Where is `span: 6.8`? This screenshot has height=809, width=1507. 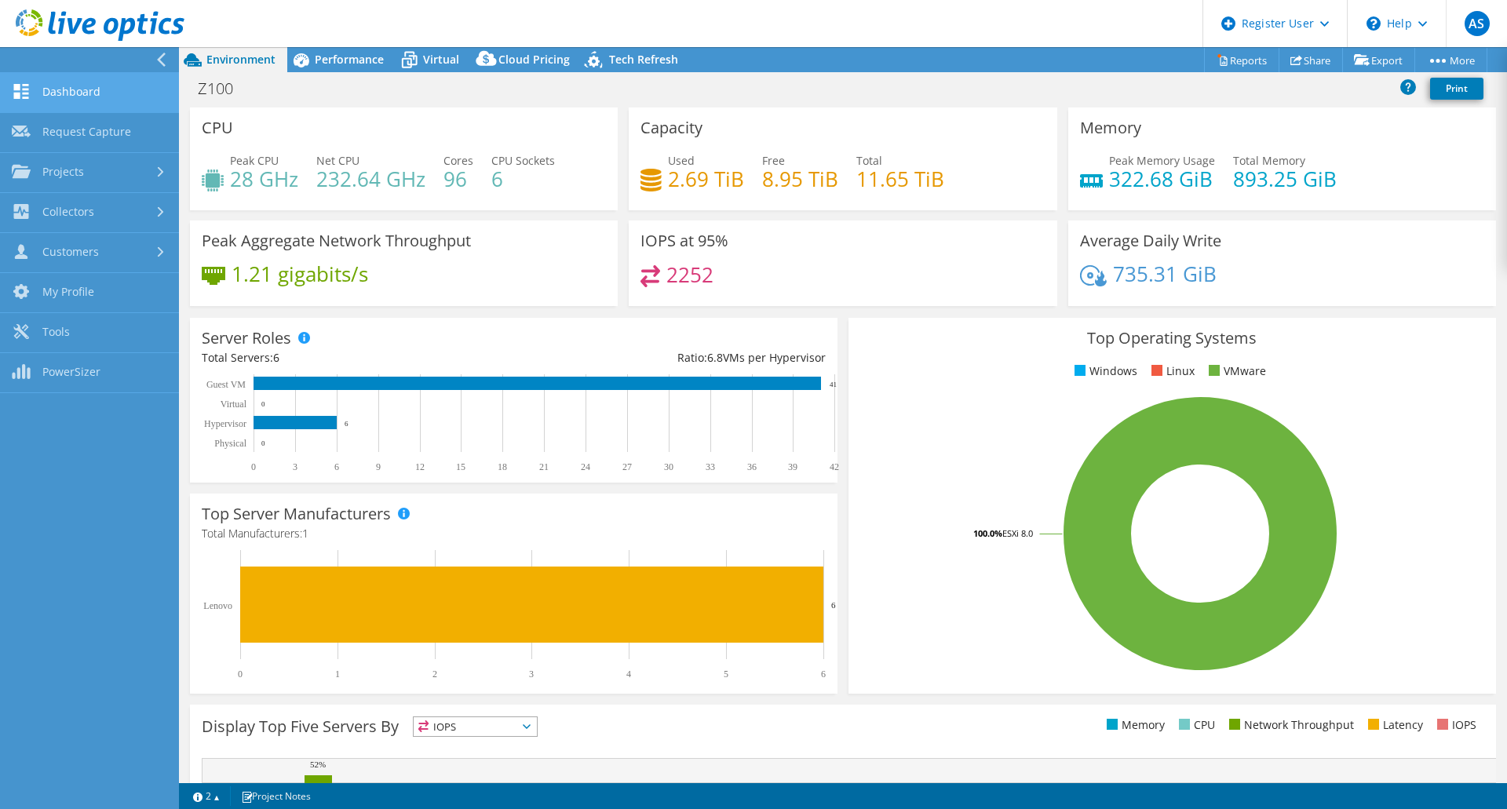
span: 6.8 is located at coordinates (715, 357).